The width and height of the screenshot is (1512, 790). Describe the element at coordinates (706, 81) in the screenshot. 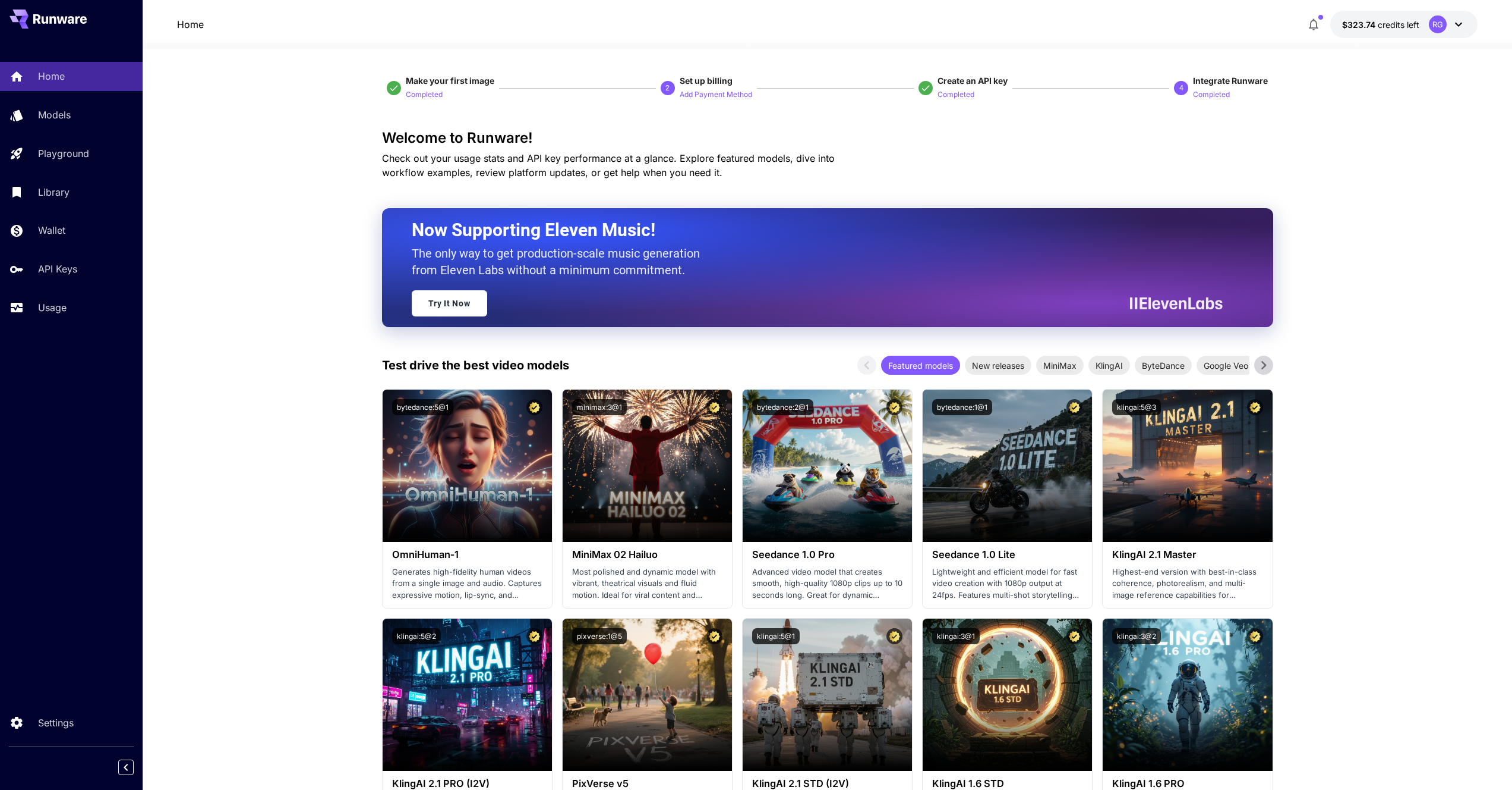

I see `span: Set up billing` at that location.